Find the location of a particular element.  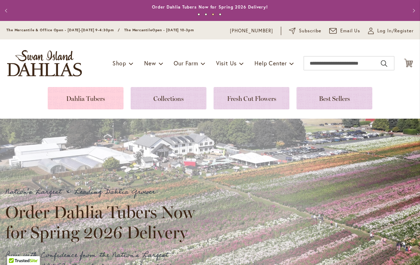

span: Shop is located at coordinates (119, 63).